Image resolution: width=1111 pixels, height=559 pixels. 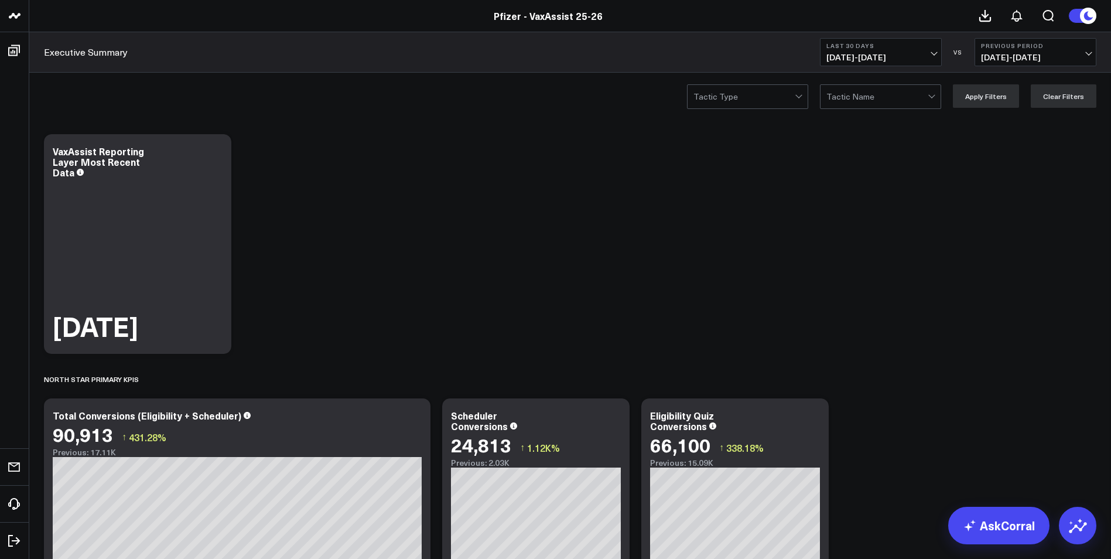 What do you see at coordinates (745, 447) in the screenshot?
I see `span: 338.18%` at bounding box center [745, 447].